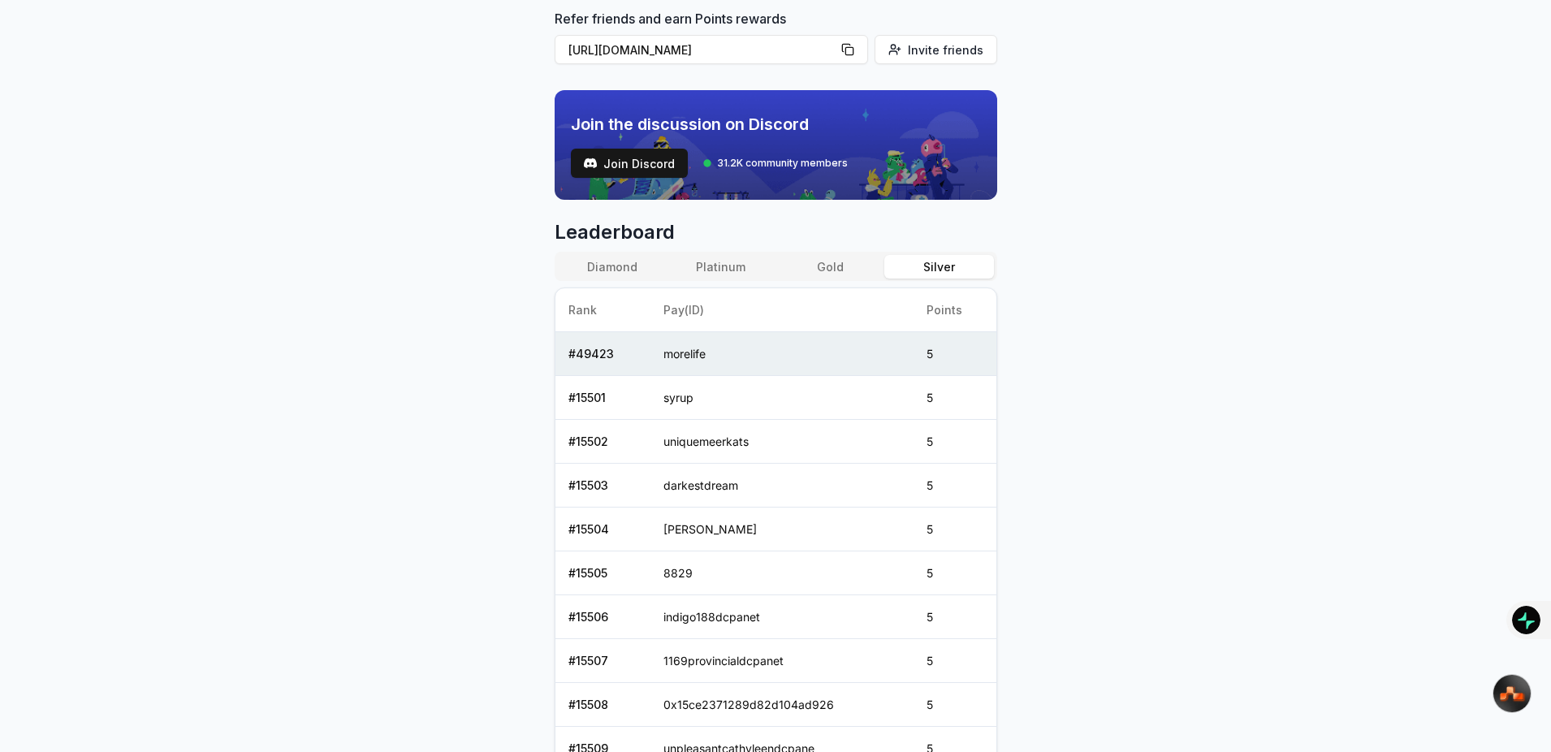  What do you see at coordinates (603, 705) in the screenshot?
I see `td: # 15508` at bounding box center [603, 705].